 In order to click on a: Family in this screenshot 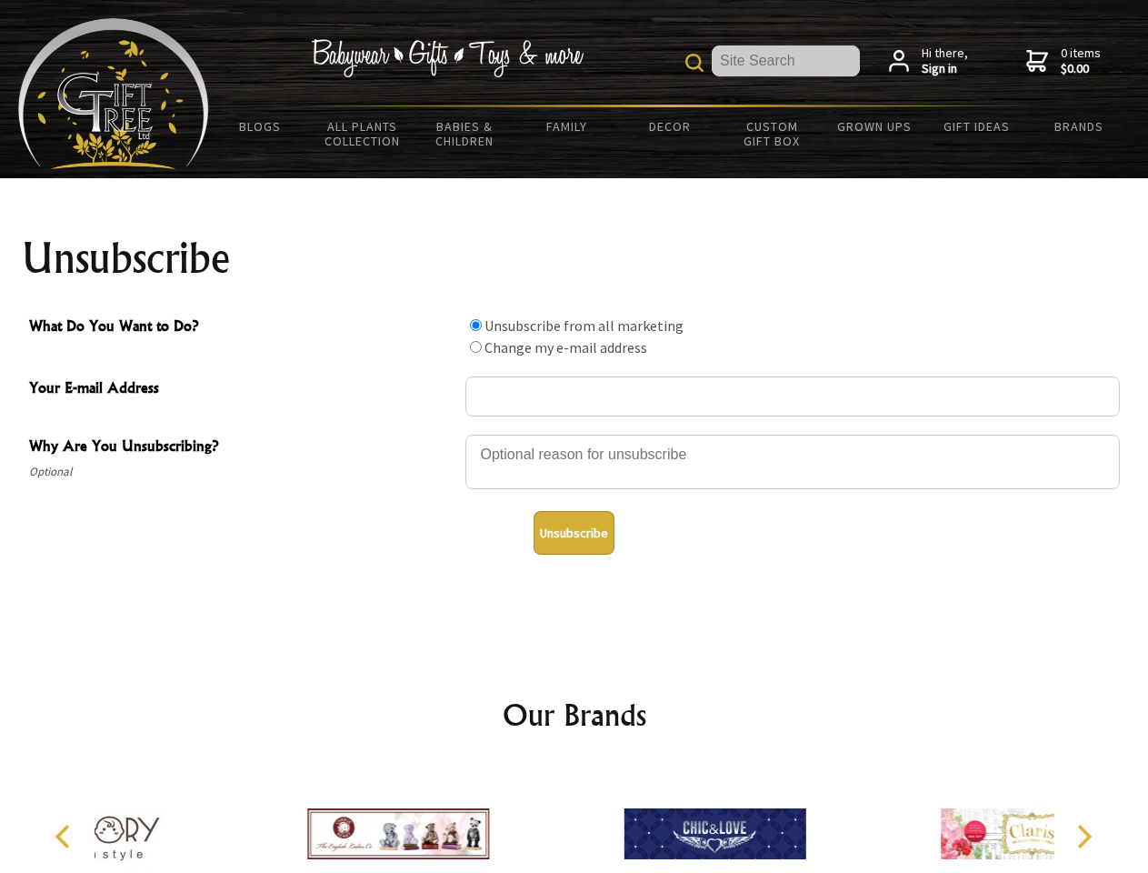, I will do `click(567, 126)`.